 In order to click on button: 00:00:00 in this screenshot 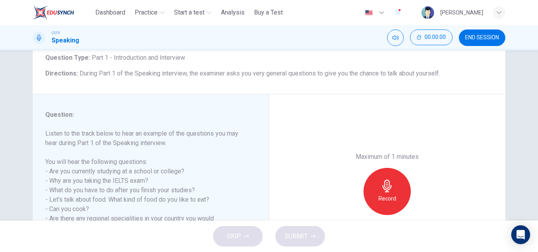, I will do `click(431, 37)`.